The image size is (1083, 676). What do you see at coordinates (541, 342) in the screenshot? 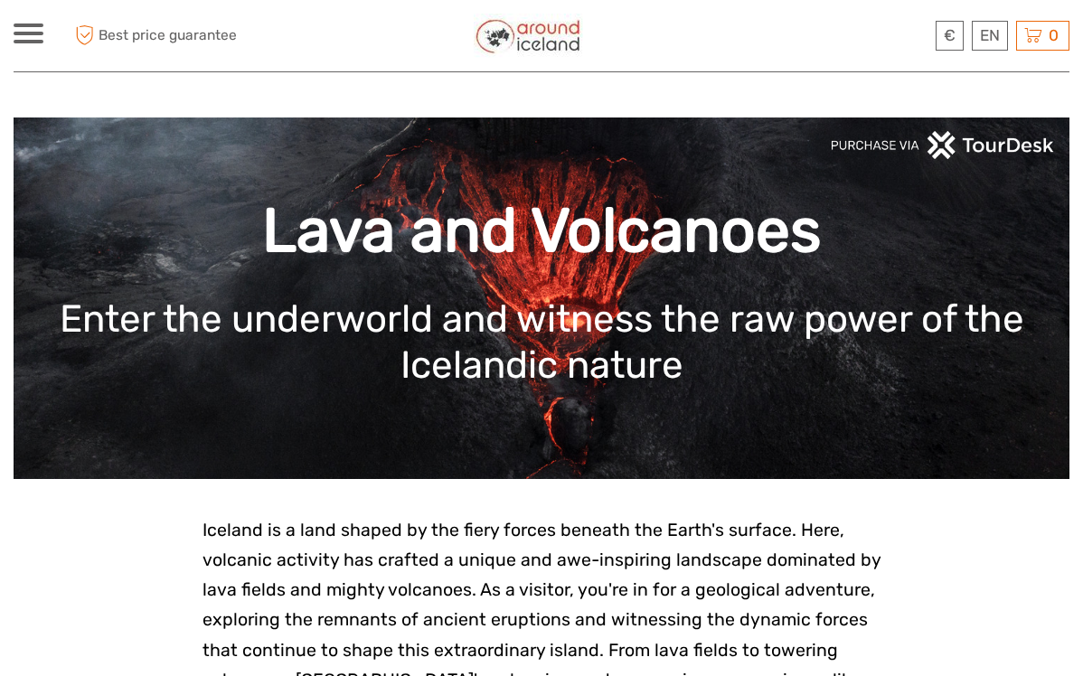
I see `h1: Enter the underworld and witness the raw power of the Icelandic nature` at bounding box center [541, 342].